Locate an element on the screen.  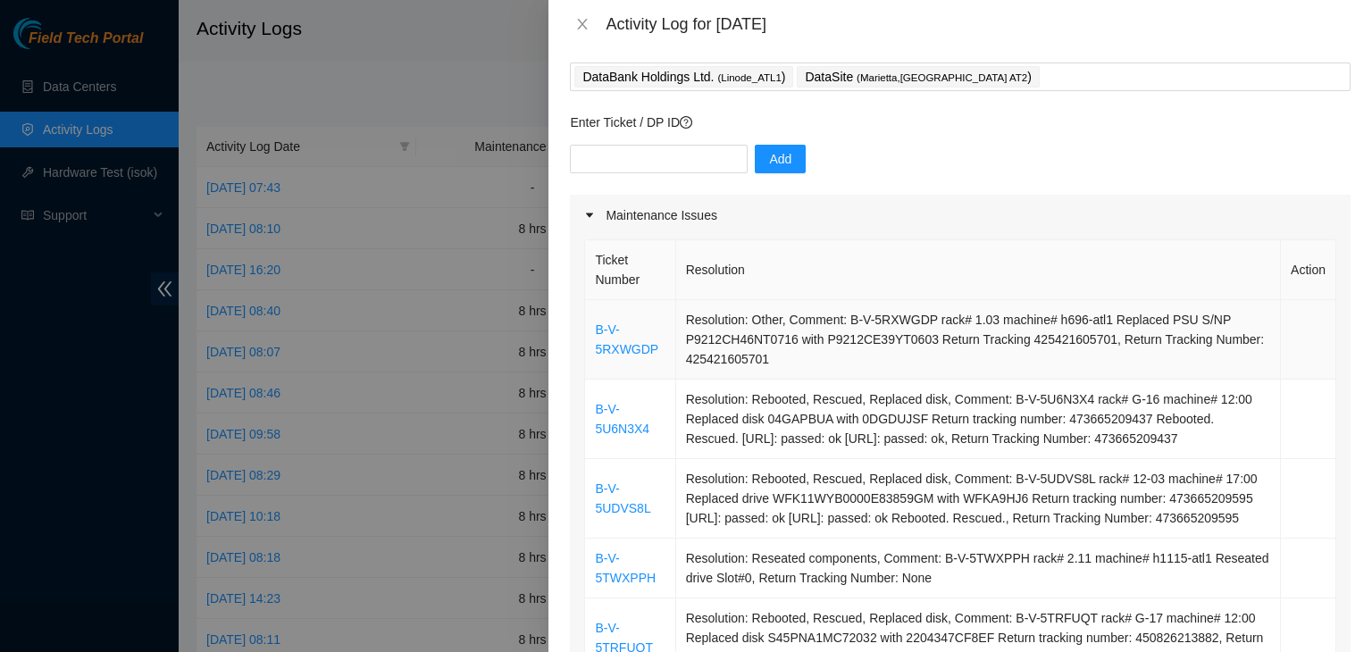
td: Resolution: Rebooted, Rescued, Replaced disk, Comment: B-V-5U6N3X4 rack# G-16 machine# 12:00 Repl... is located at coordinates (978, 419).